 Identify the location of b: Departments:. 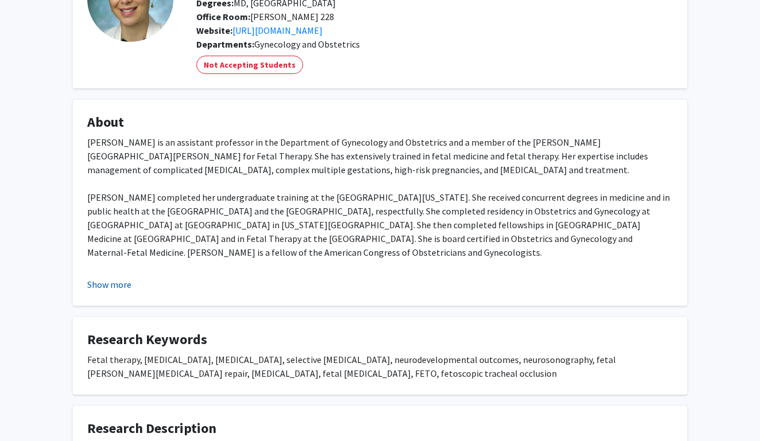
(225, 44).